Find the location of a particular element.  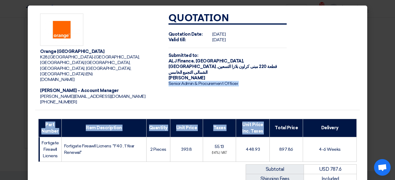

th: Delivery is located at coordinates (329, 128).